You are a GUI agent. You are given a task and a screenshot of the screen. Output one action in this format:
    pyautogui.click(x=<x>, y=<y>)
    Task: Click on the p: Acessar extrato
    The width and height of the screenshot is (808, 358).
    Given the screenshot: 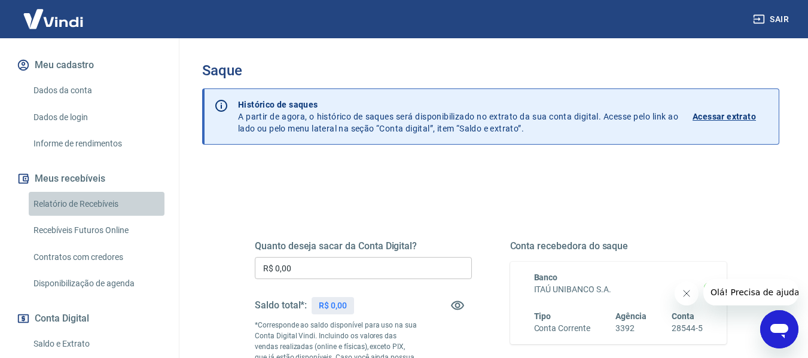 What is the action you would take?
    pyautogui.click(x=724, y=117)
    